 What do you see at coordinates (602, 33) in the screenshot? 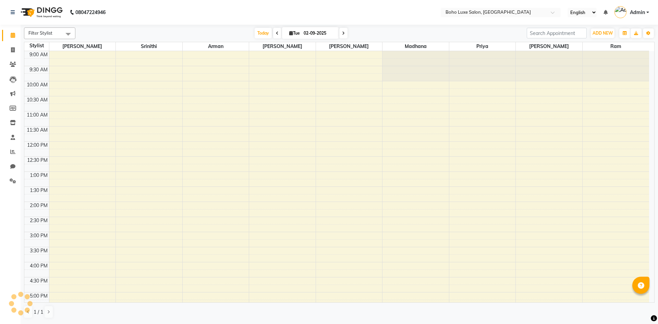
I see `button: ADD NEW` at bounding box center [602, 33].